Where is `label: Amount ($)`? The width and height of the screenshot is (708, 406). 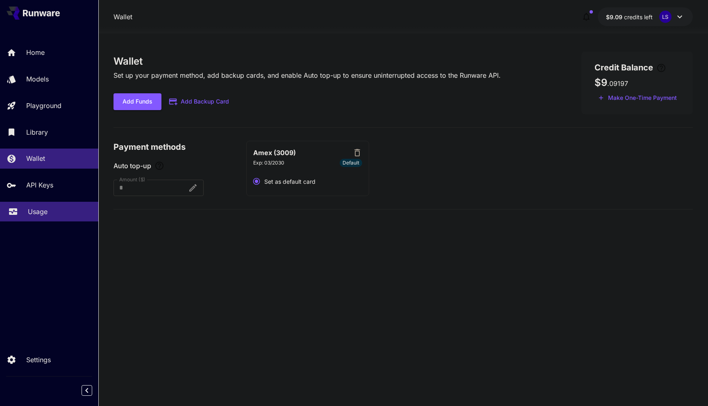
label: Amount ($) is located at coordinates (132, 179).